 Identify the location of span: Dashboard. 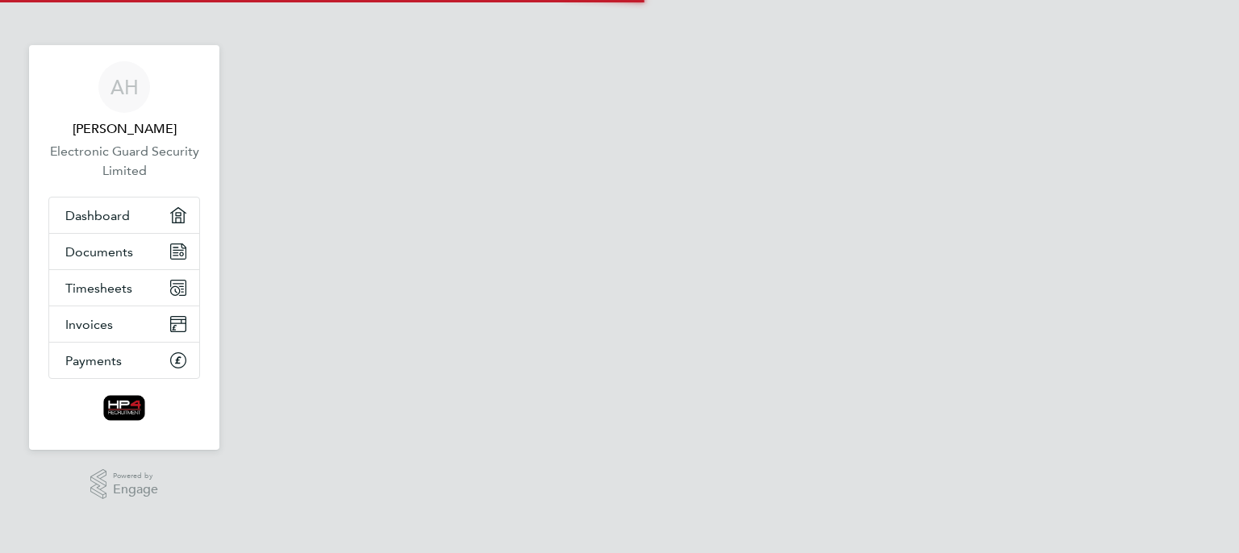
(98, 215).